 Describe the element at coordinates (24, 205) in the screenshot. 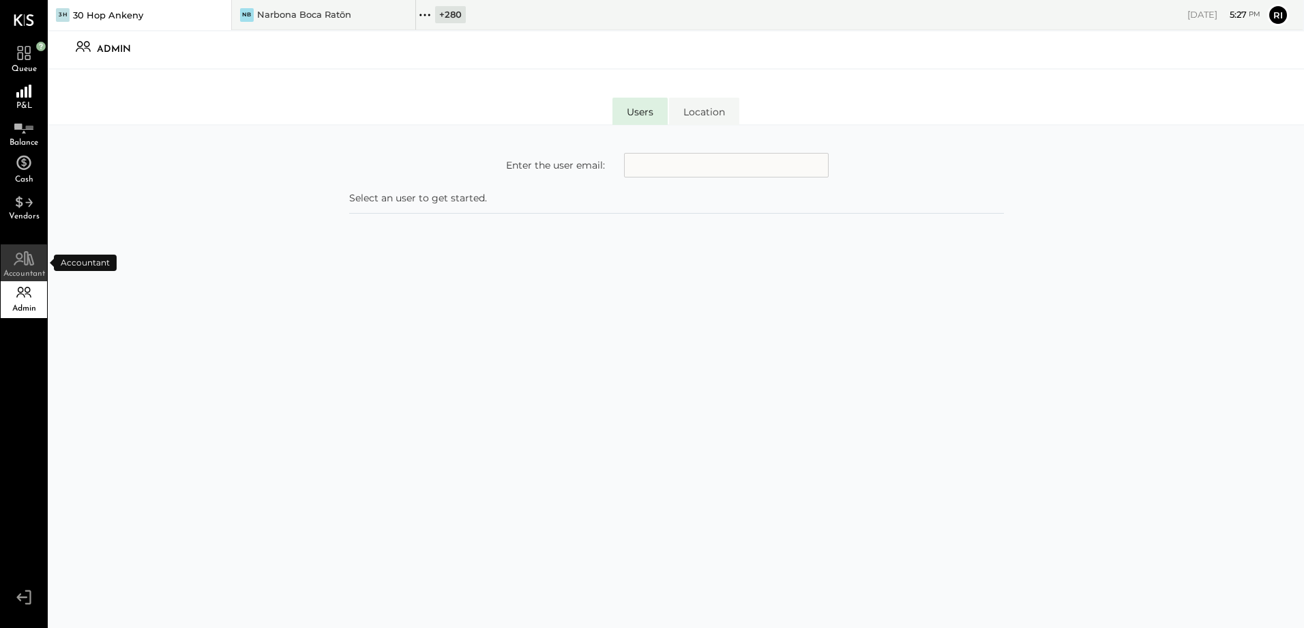

I see `a: Vendors` at that location.